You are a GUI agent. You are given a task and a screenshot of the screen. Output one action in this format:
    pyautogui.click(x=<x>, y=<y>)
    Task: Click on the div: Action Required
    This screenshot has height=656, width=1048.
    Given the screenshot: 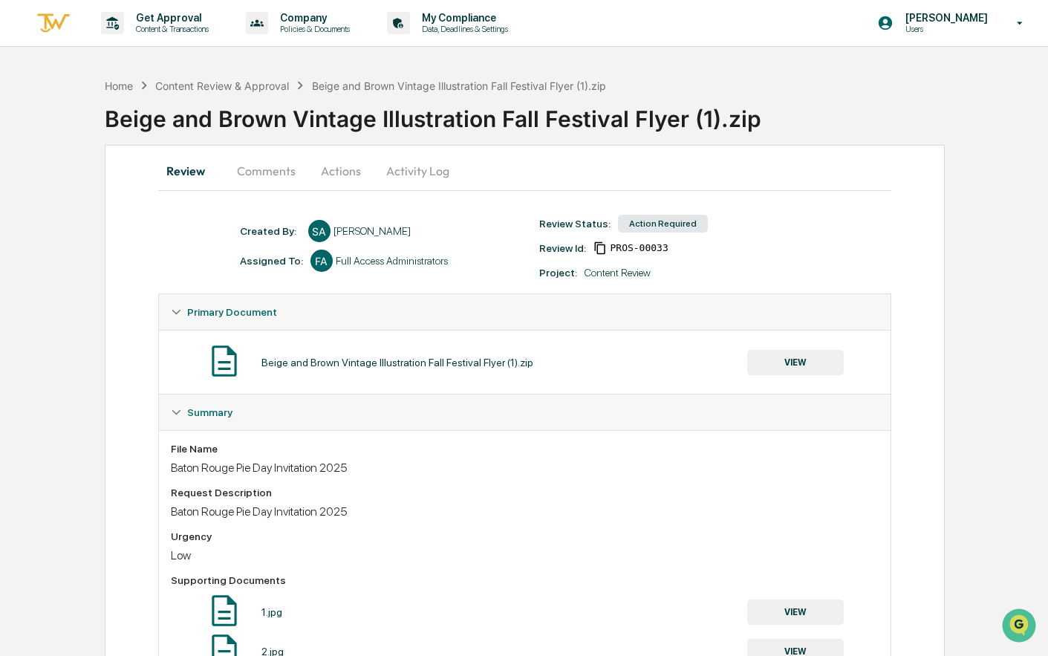 What is the action you would take?
    pyautogui.click(x=662, y=224)
    